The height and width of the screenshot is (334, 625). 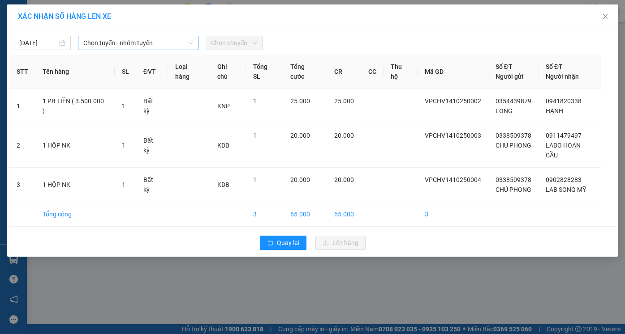 I want to click on span: LONG, so click(x=504, y=111).